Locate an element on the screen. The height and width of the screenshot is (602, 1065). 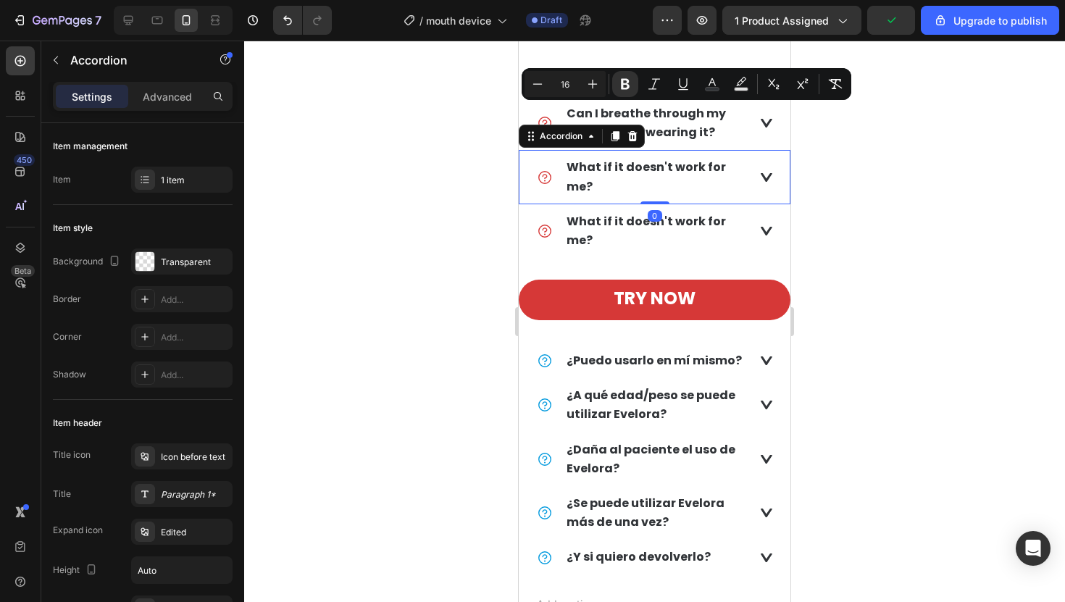
div: Expand icon is located at coordinates (78, 530).